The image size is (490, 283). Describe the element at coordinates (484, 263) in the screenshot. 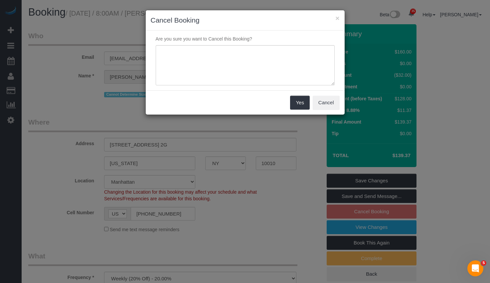

I see `span: 5` at that location.